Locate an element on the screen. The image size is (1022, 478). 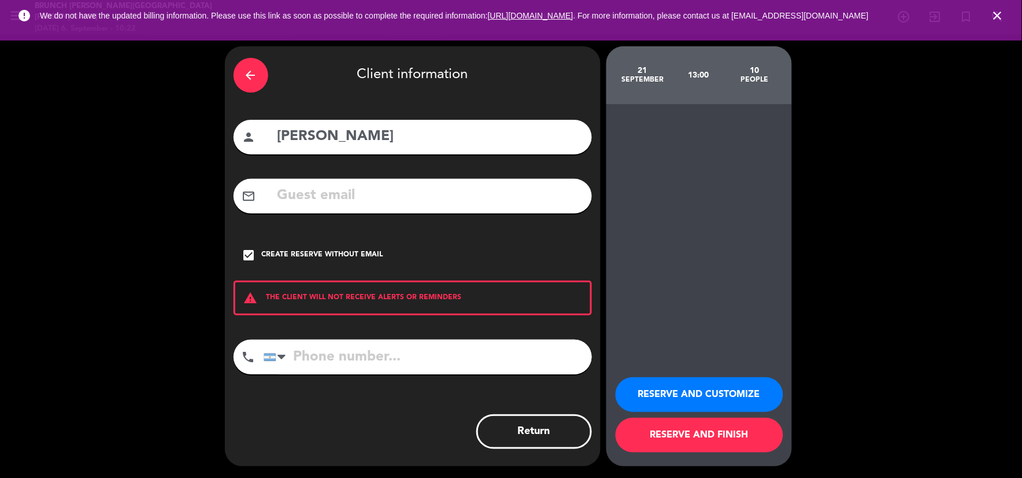
i: phone is located at coordinates (249, 357).